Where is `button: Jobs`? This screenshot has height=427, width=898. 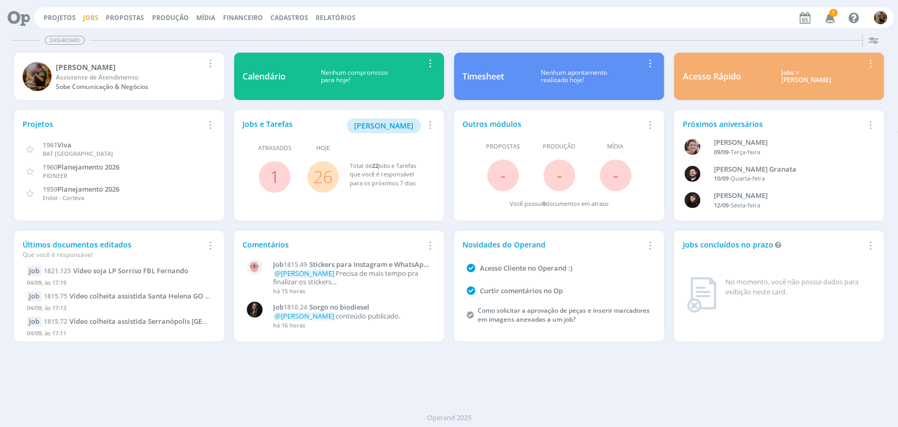 button: Jobs is located at coordinates (90, 18).